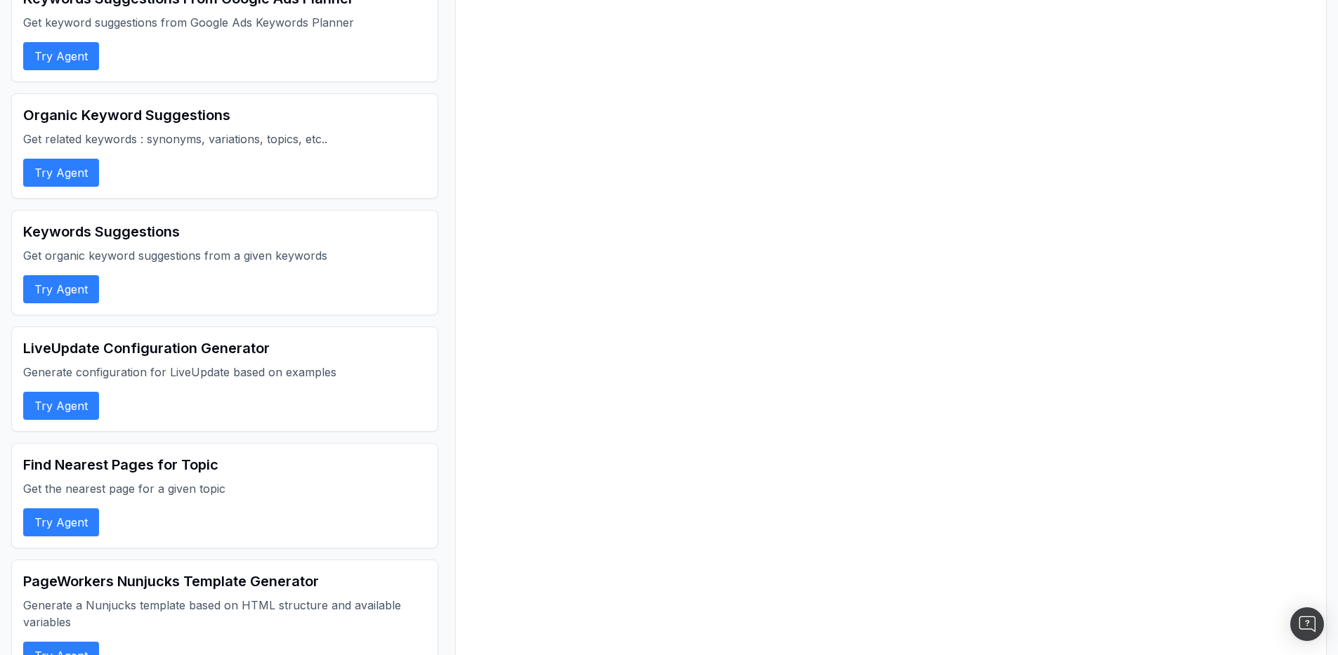 The height and width of the screenshot is (655, 1338). What do you see at coordinates (1307, 624) in the screenshot?
I see `div: Open Intercom Messenger` at bounding box center [1307, 624].